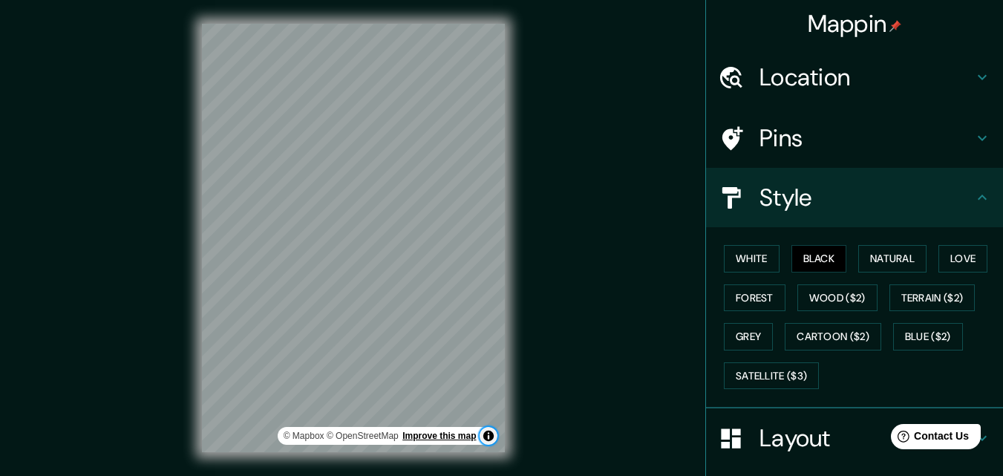  I want to click on button: Toggle attribution, so click(489, 436).